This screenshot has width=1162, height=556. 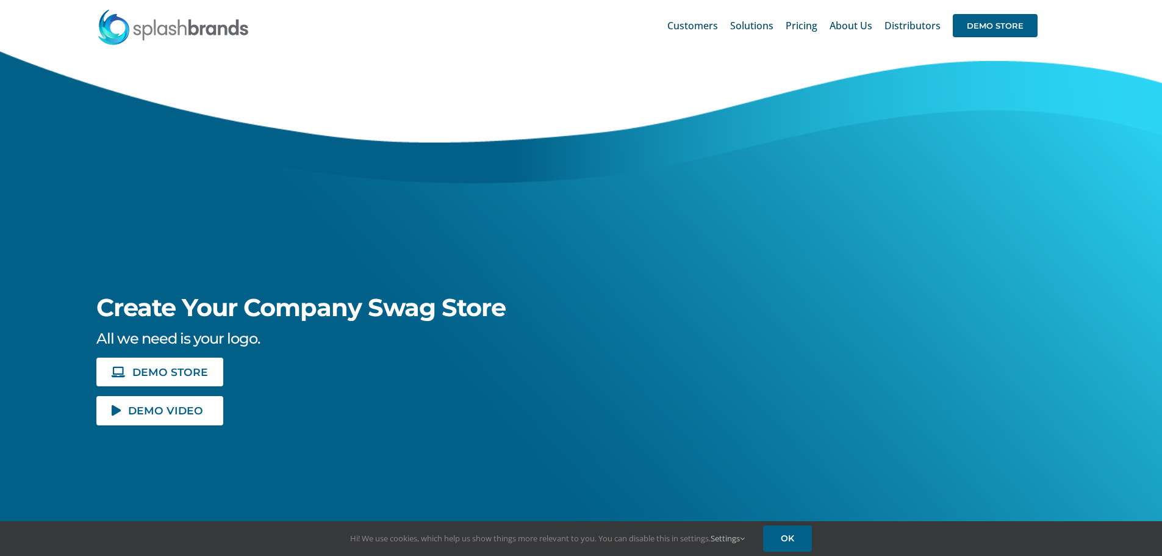 I want to click on a: OK, so click(x=788, y=538).